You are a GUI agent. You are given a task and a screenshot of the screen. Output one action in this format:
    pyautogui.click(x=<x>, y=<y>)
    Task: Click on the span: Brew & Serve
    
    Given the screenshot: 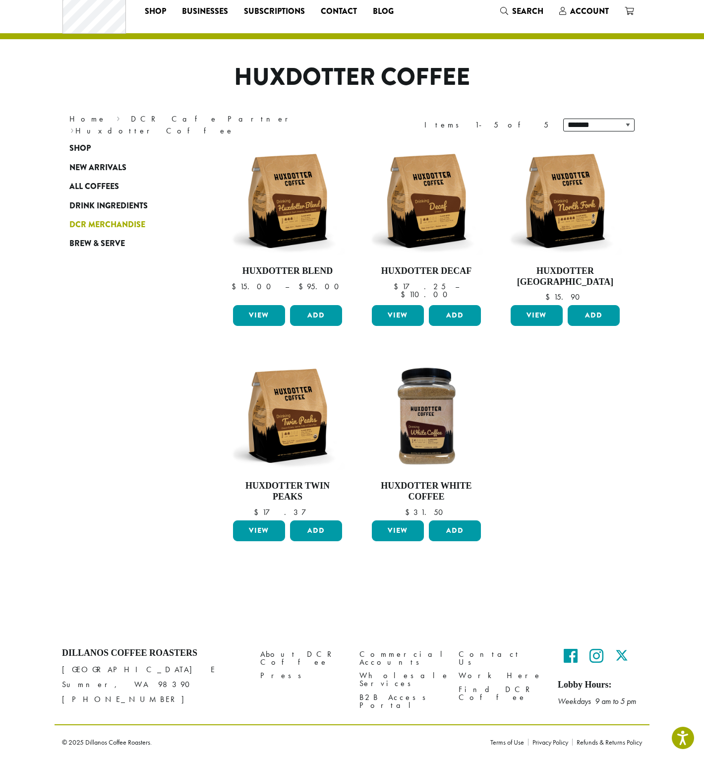 What is the action you would take?
    pyautogui.click(x=97, y=244)
    